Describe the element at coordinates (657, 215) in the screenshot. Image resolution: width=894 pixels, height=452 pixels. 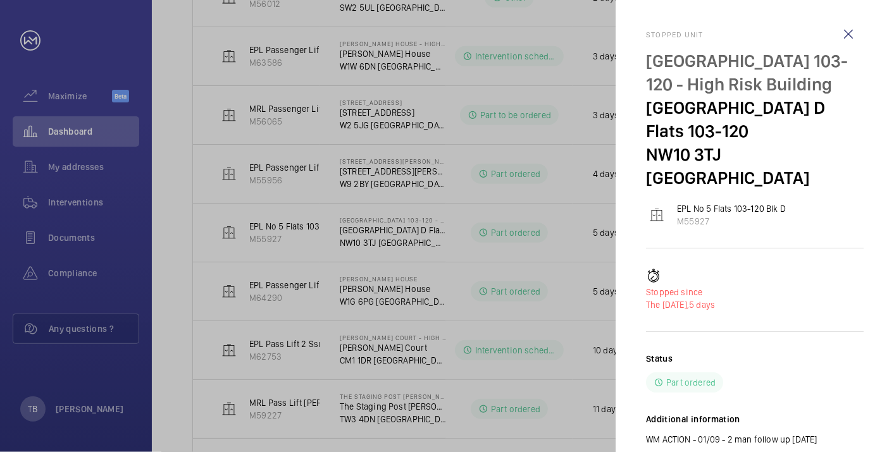
I see `img: elevator.svg` at that location.